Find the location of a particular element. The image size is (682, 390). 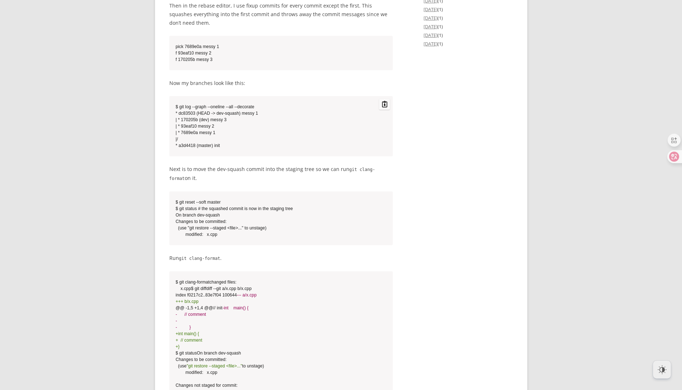

p: Then in the rebase editor, I use fixup commits for every commit except the first. This squashes e... is located at coordinates (281, 14).